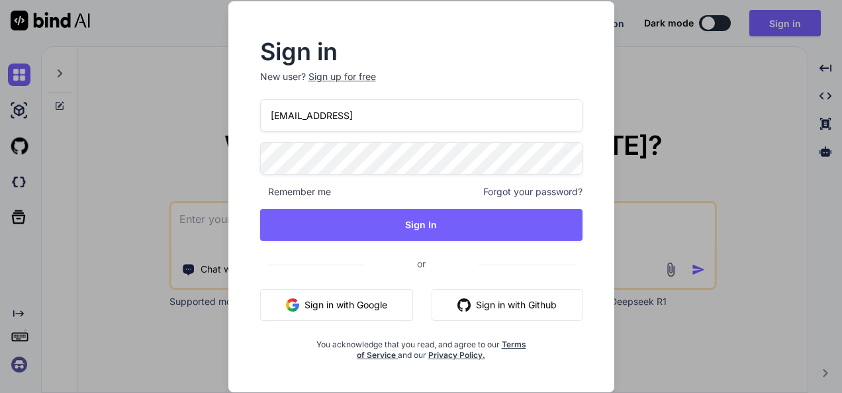  Describe the element at coordinates (507, 305) in the screenshot. I see `button: Sign in with Github` at that location.